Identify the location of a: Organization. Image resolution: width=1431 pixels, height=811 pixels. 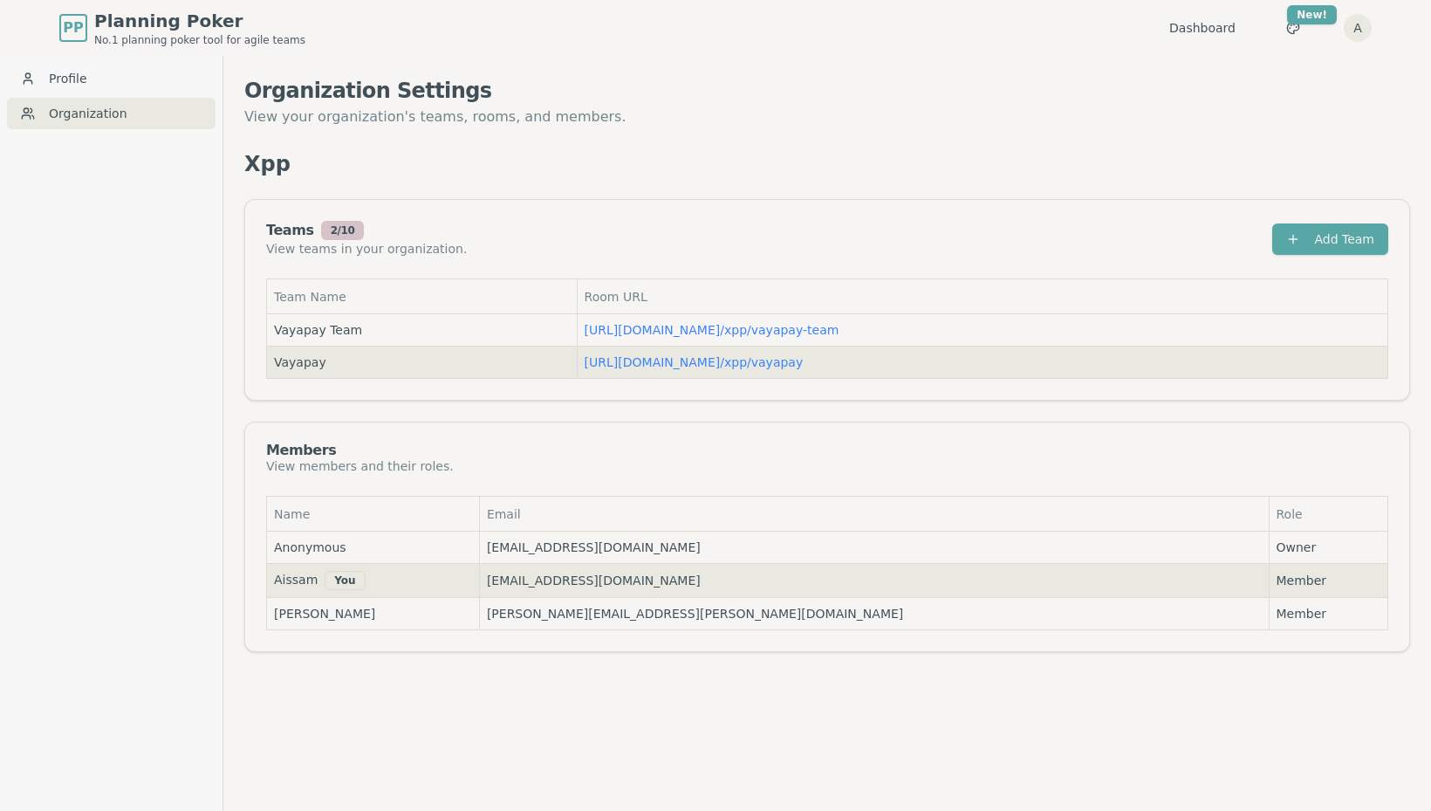
(111, 113).